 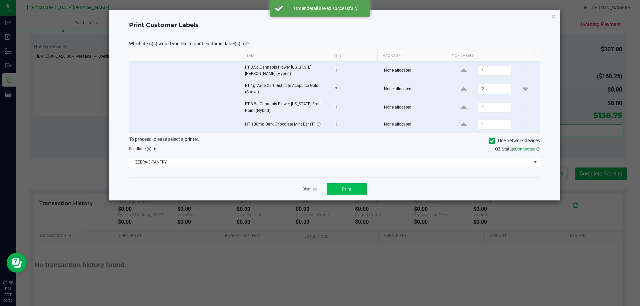 I want to click on h4: Print Customer Labels, so click(x=334, y=25).